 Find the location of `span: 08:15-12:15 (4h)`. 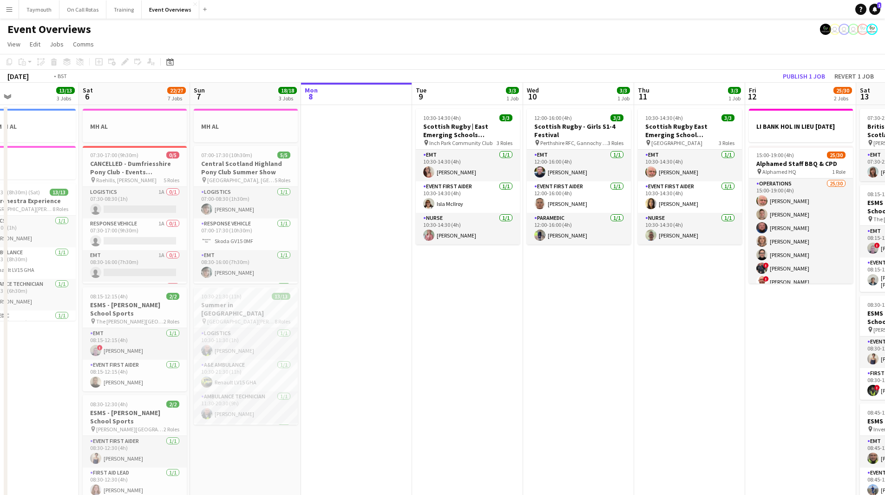

span: 08:15-12:15 (4h) is located at coordinates (109, 296).